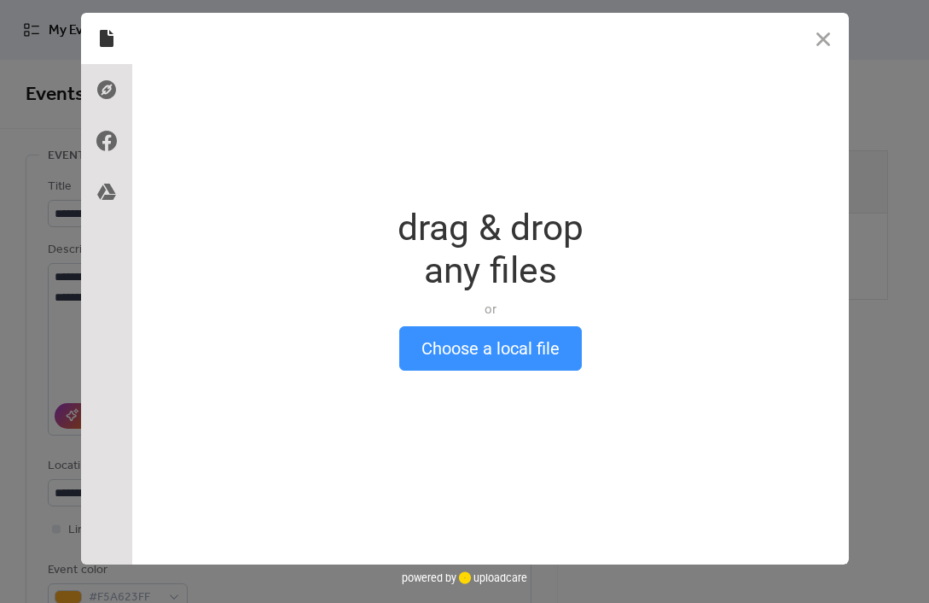  What do you see at coordinates (464, 577) in the screenshot?
I see `div: powered by` at bounding box center [464, 577].